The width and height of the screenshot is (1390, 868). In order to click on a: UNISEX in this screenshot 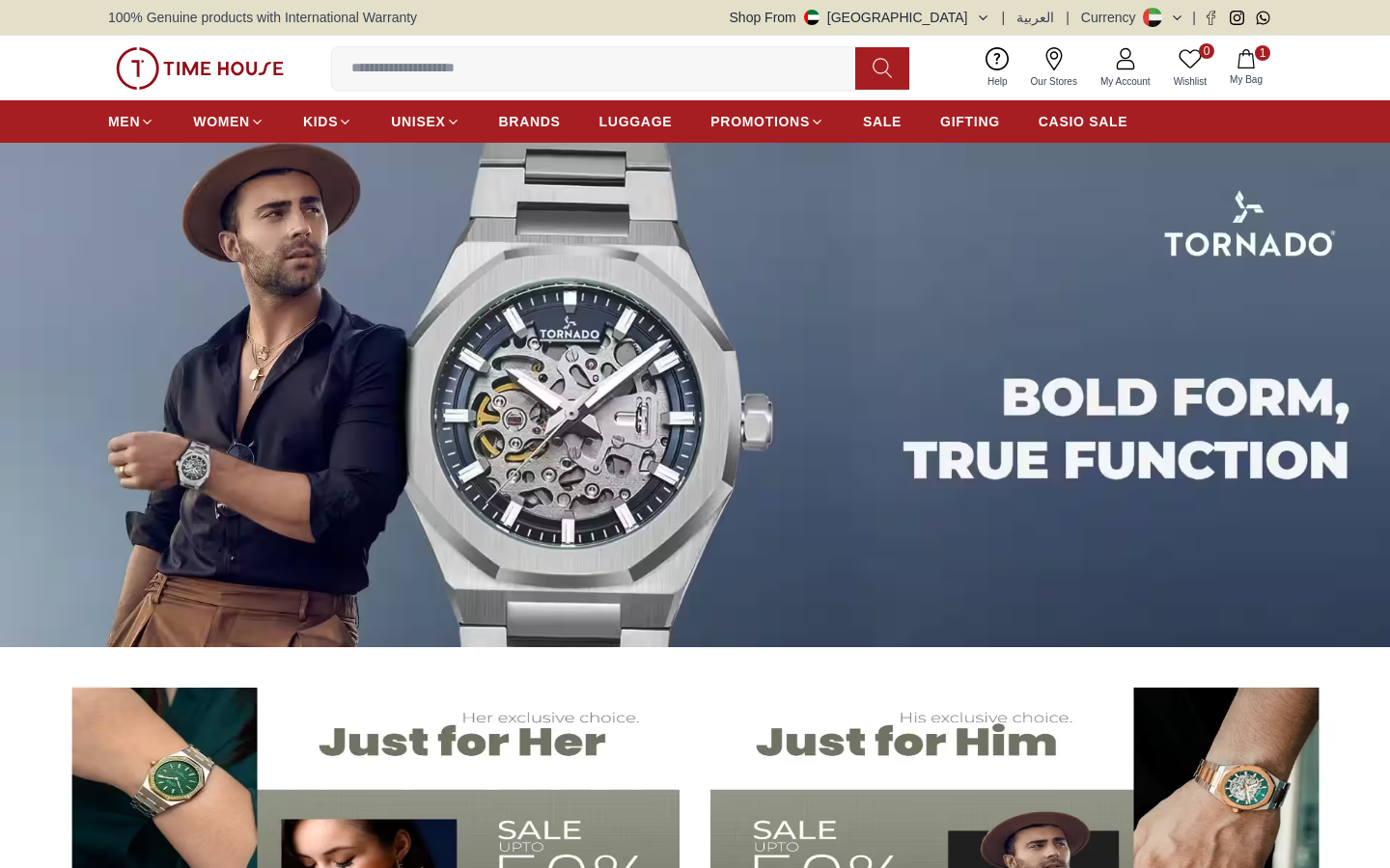, I will do `click(425, 122)`.